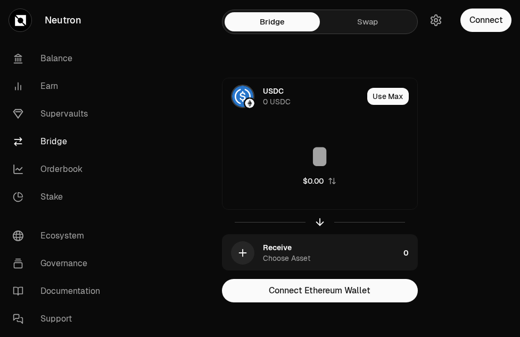 Image resolution: width=520 pixels, height=337 pixels. What do you see at coordinates (486, 20) in the screenshot?
I see `button: Connect` at bounding box center [486, 20].